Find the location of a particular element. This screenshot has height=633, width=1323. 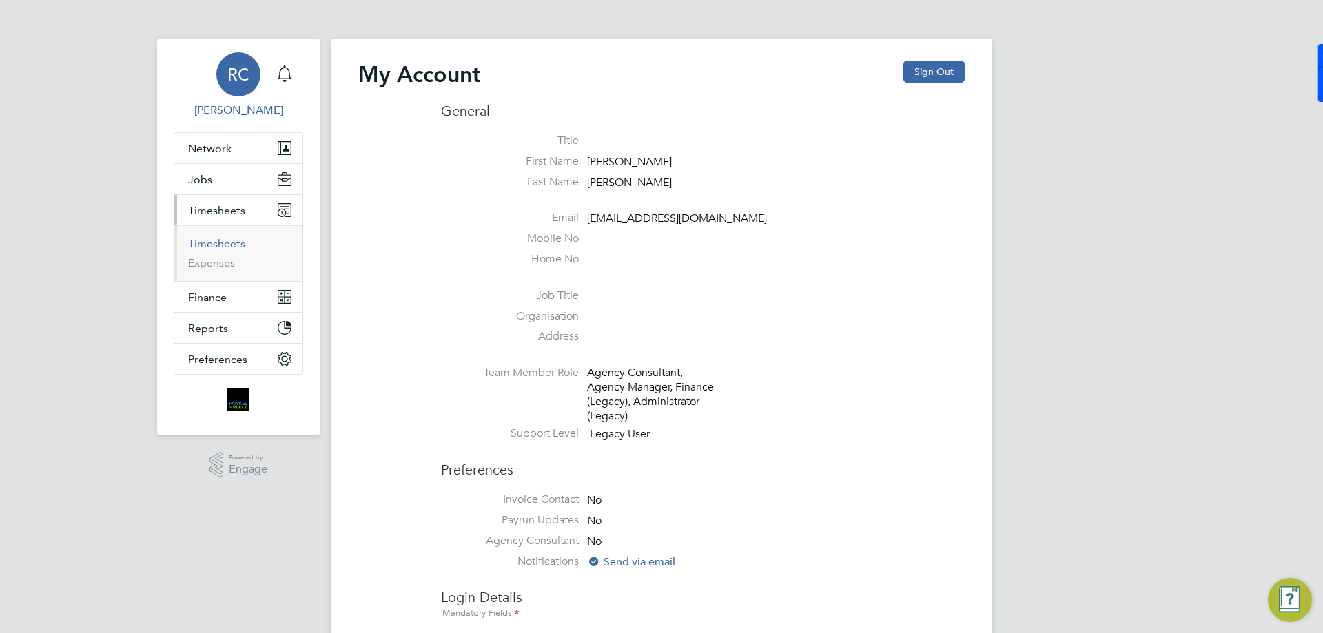

span: Jobs is located at coordinates (200, 179).